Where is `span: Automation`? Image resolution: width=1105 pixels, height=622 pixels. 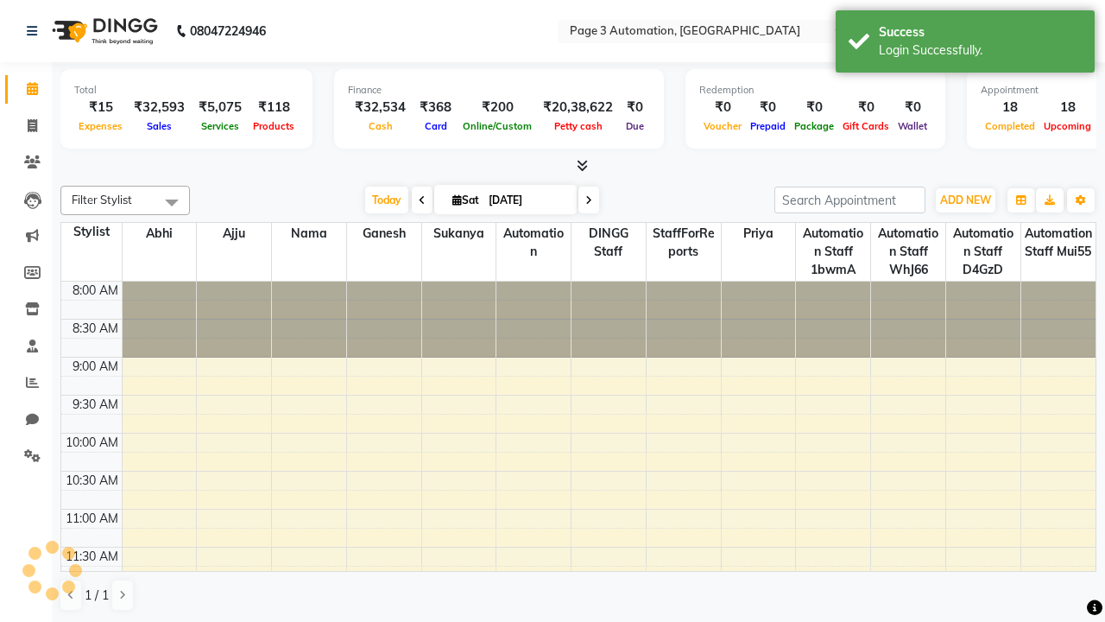 span: Automation is located at coordinates (533, 243).